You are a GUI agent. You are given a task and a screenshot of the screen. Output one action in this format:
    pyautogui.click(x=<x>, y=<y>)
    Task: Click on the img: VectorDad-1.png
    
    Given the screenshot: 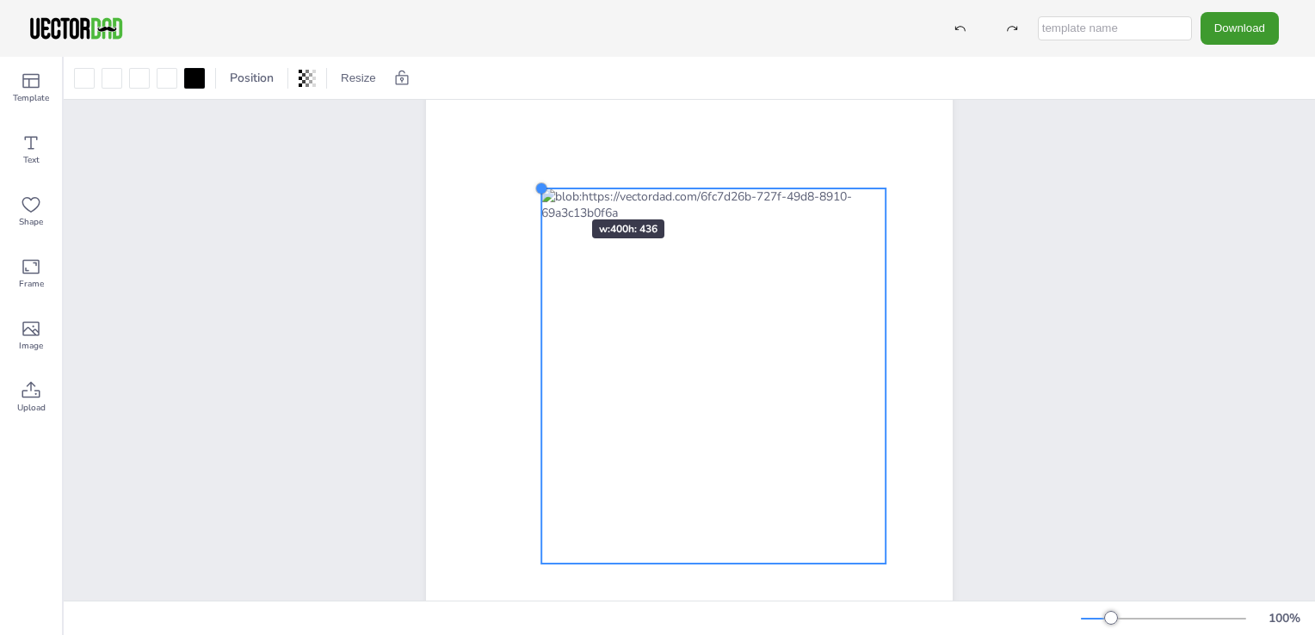 What is the action you would take?
    pyautogui.click(x=76, y=28)
    